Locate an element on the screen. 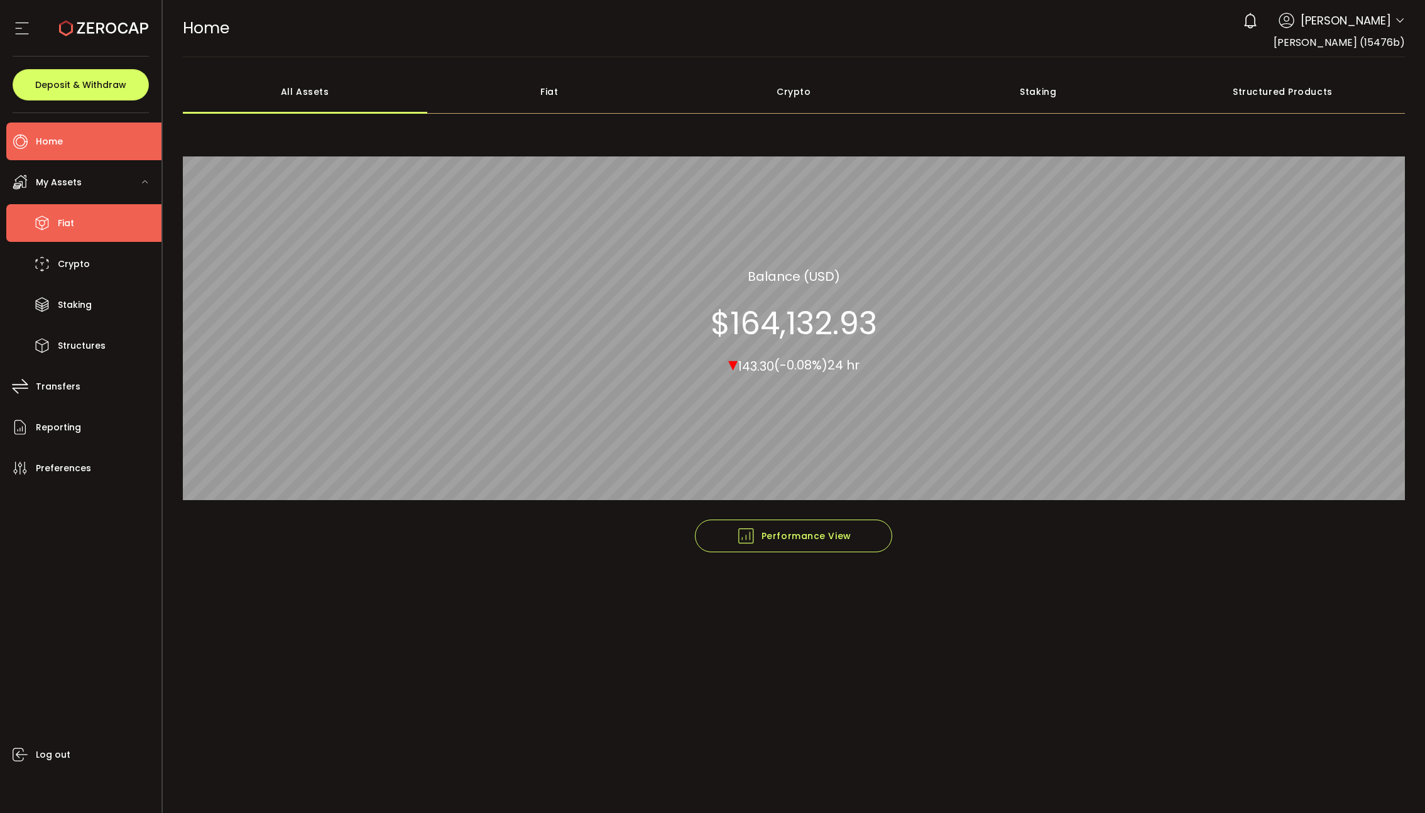  span: Crypto is located at coordinates (73, 264).